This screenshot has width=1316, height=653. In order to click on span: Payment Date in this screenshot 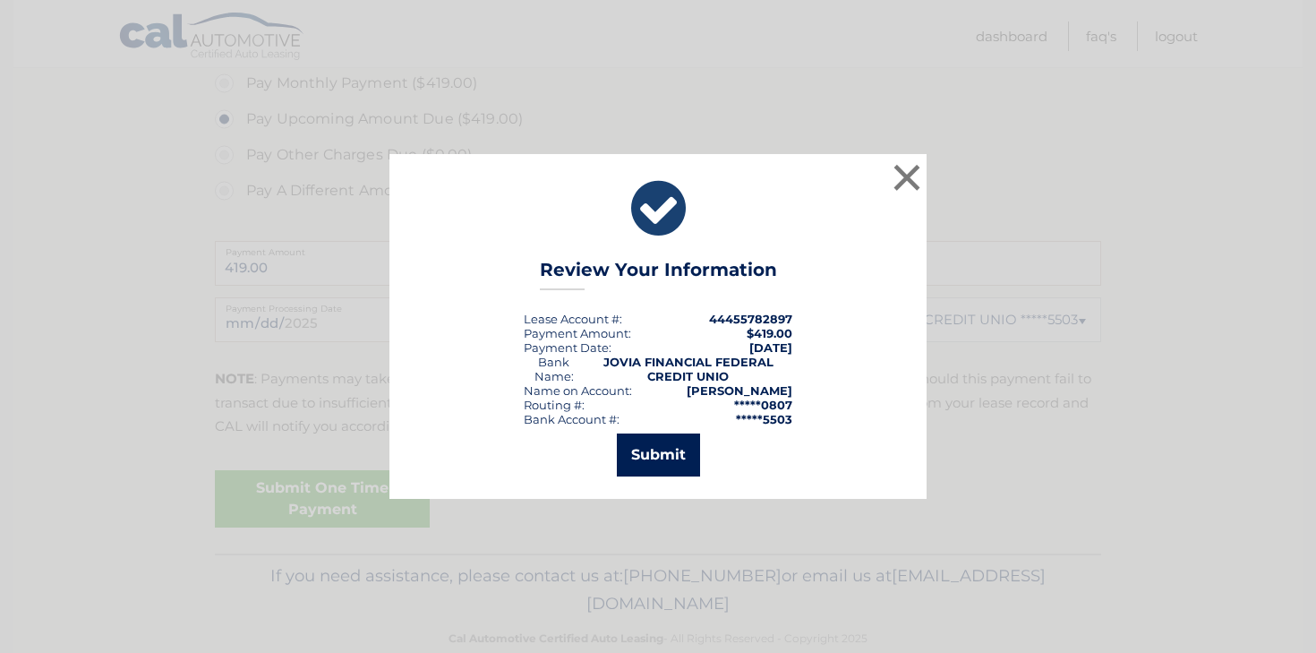, I will do `click(566, 347)`.